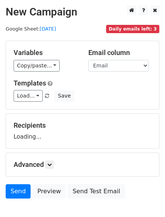  I want to click on a: Daily emails left: 3, so click(132, 29).